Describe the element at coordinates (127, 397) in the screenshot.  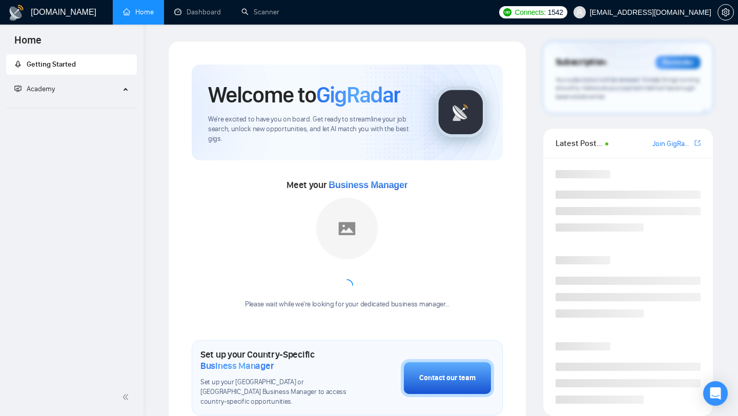
I see `span: double-left` at that location.